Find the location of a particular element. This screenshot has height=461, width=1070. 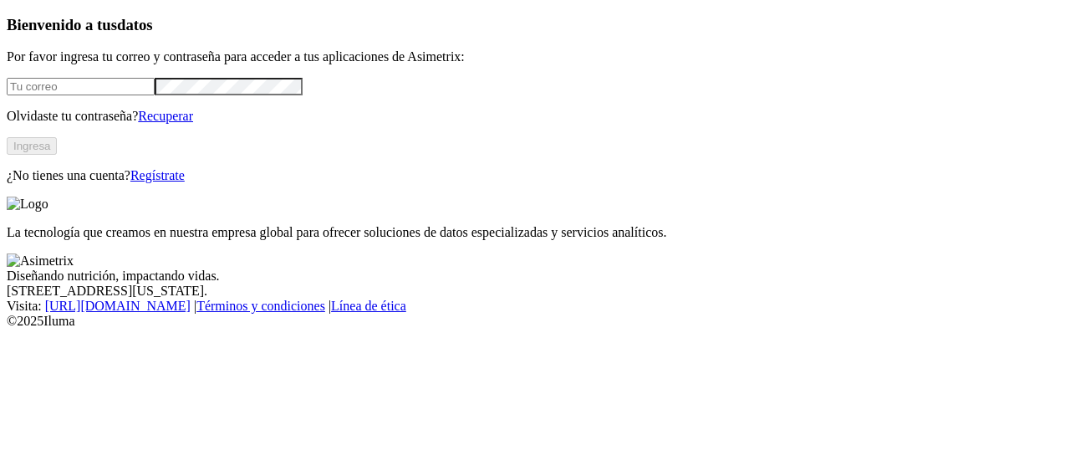

a: Línea de ética is located at coordinates (369, 305).